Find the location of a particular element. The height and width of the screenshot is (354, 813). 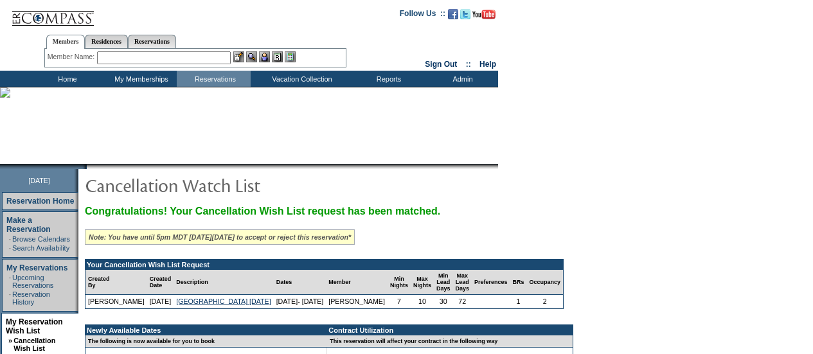

a: Help is located at coordinates (488, 64).